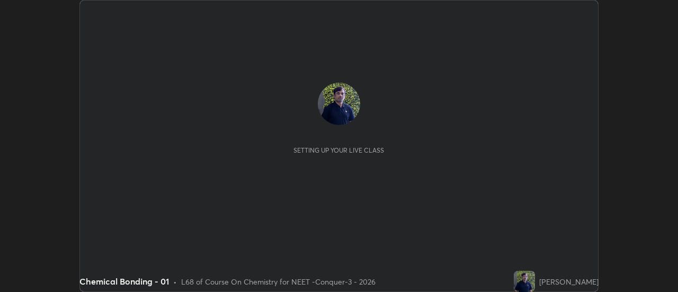  What do you see at coordinates (124, 281) in the screenshot?
I see `div: Chemical Bonding - 01` at bounding box center [124, 281].